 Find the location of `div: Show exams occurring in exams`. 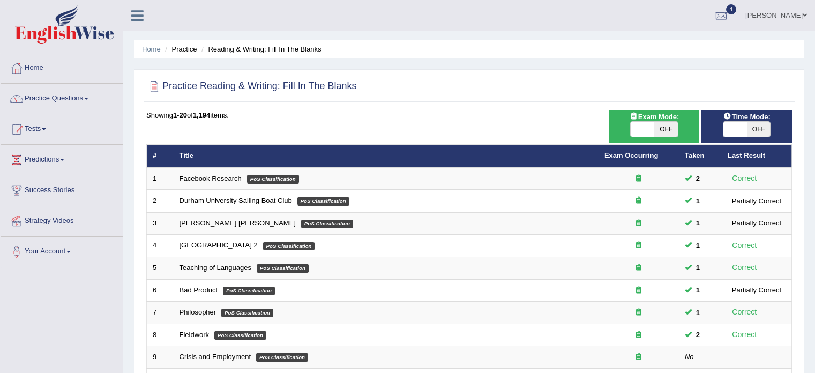

div: Show exams occurring in exams is located at coordinates (655, 126).